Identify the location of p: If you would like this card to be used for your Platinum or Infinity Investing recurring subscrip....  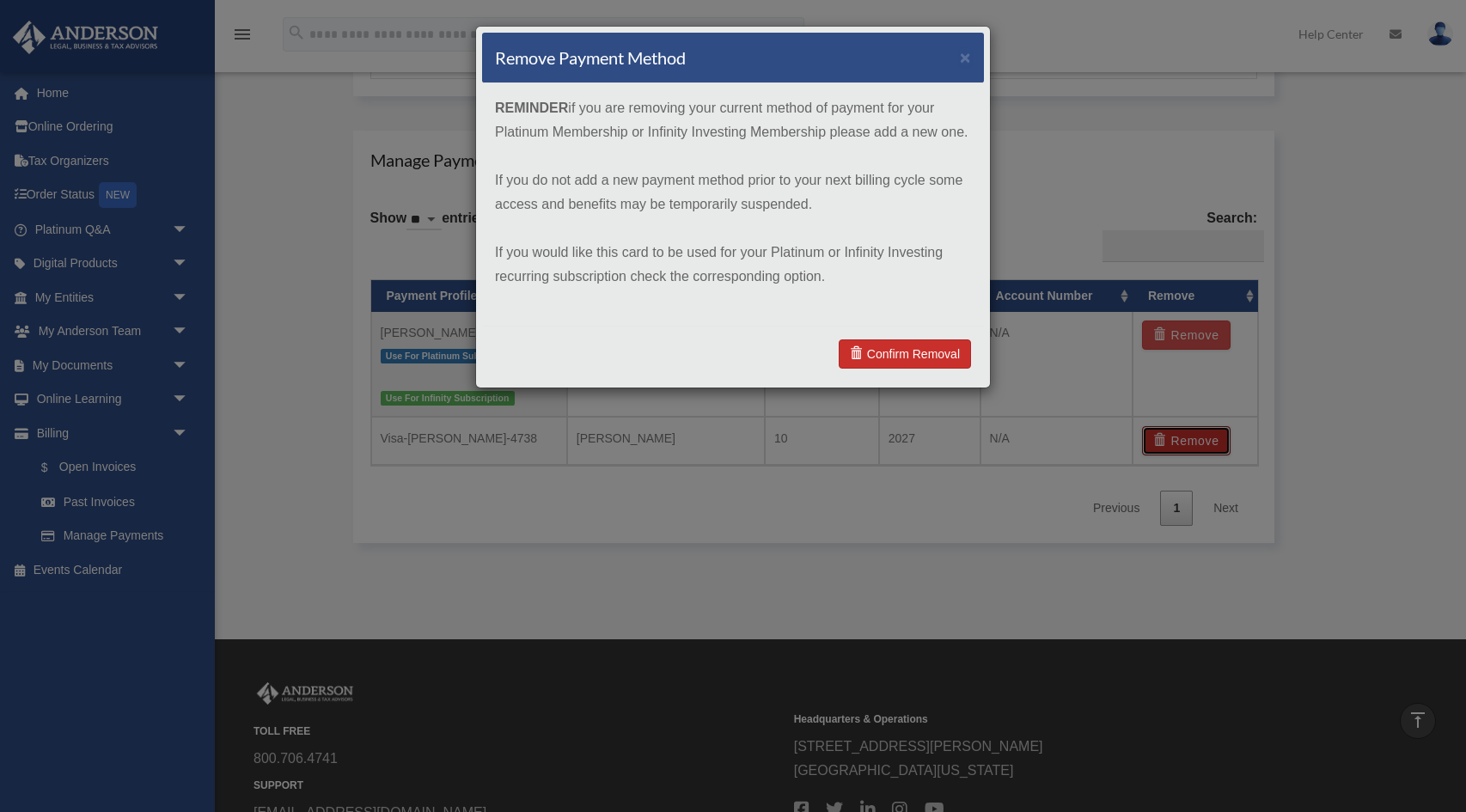
(733, 264).